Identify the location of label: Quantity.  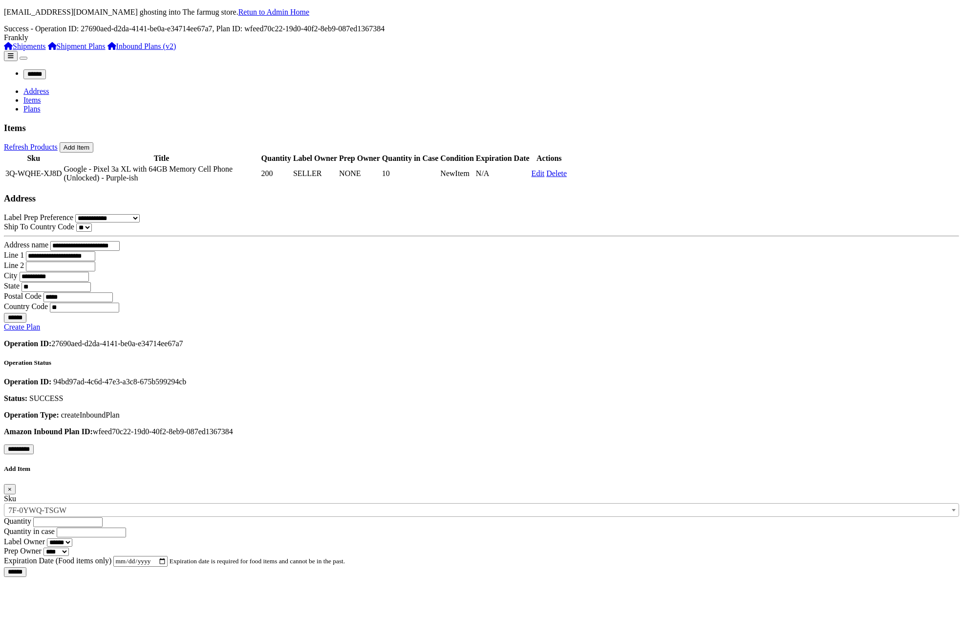
(18, 521).